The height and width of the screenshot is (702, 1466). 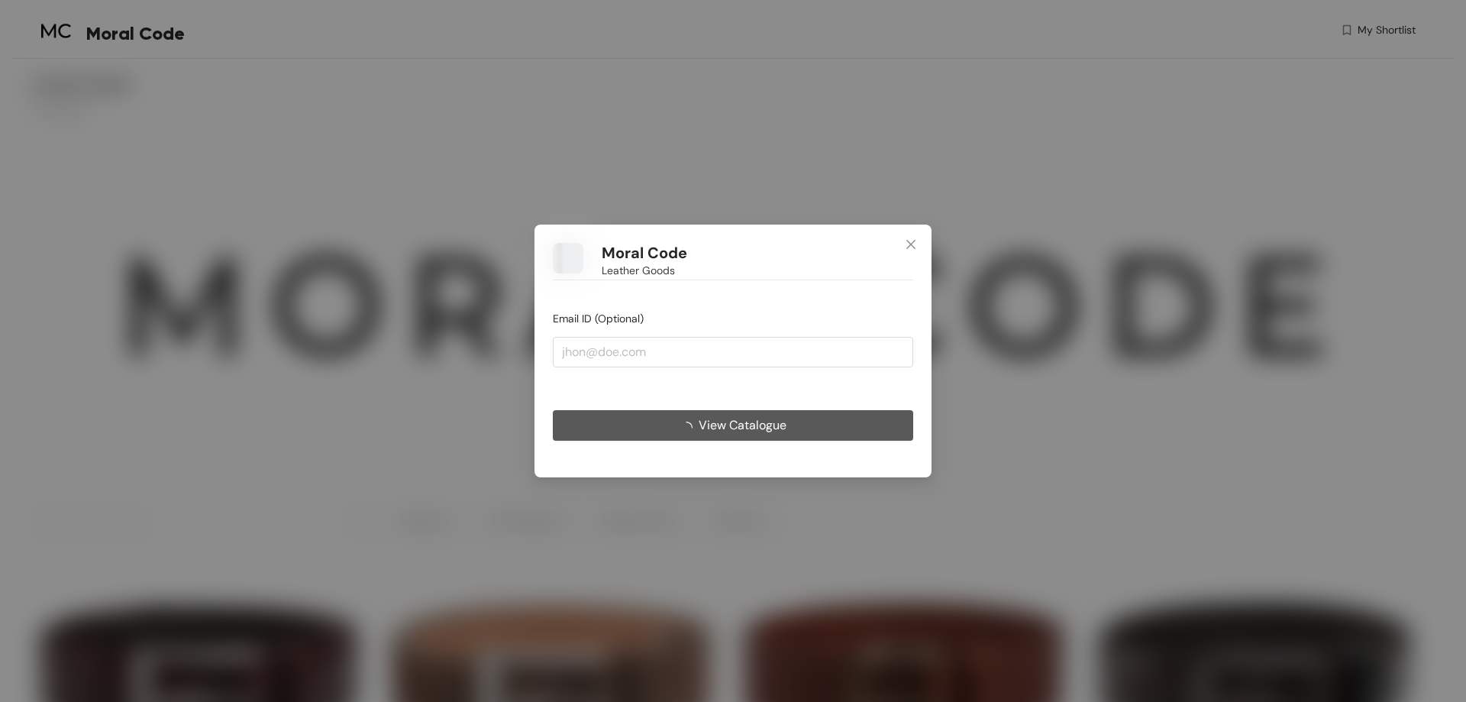 What do you see at coordinates (598, 318) in the screenshot?
I see `span: Email ID (Optional)` at bounding box center [598, 318].